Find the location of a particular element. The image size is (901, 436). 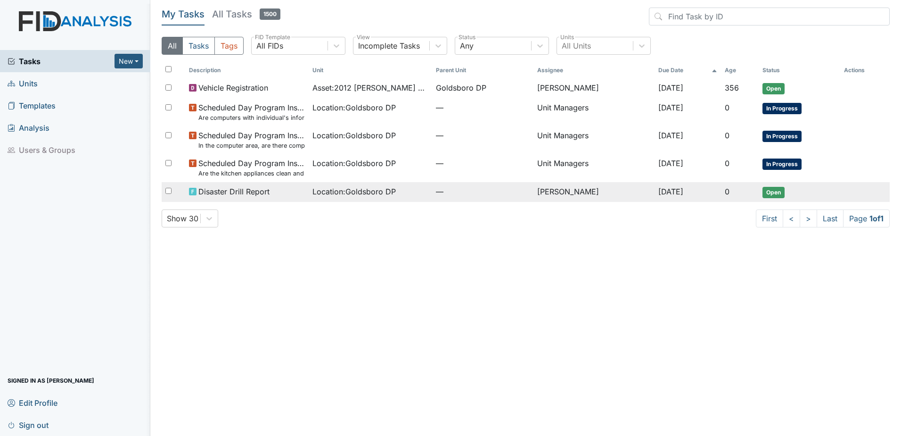

span: 356 is located at coordinates (732, 88).